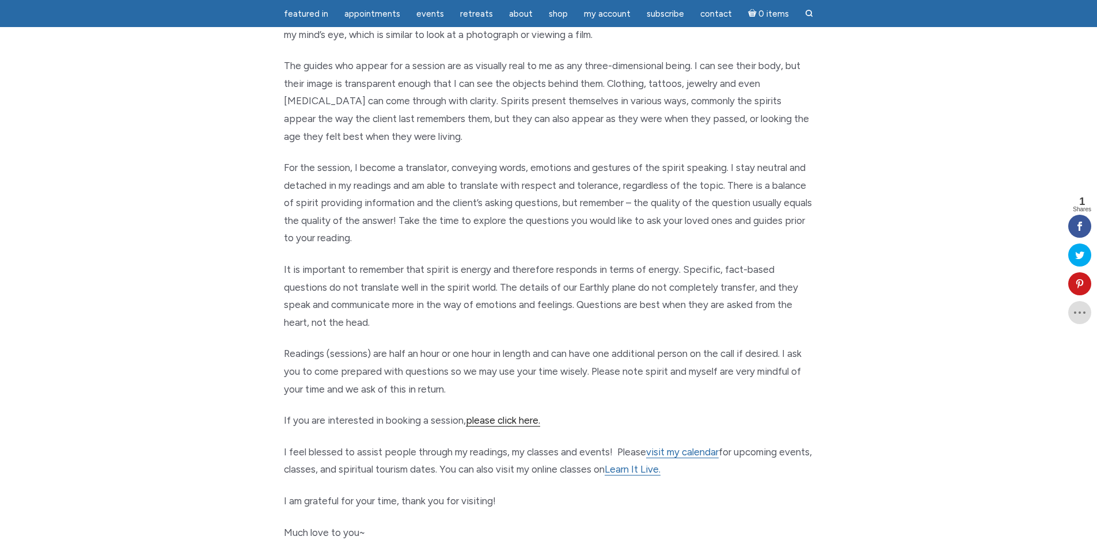  What do you see at coordinates (549, 296) in the screenshot?
I see `p: It is important to remember that spirit is energy and therefore responds in terms of energy. Spec...` at bounding box center [549, 296].